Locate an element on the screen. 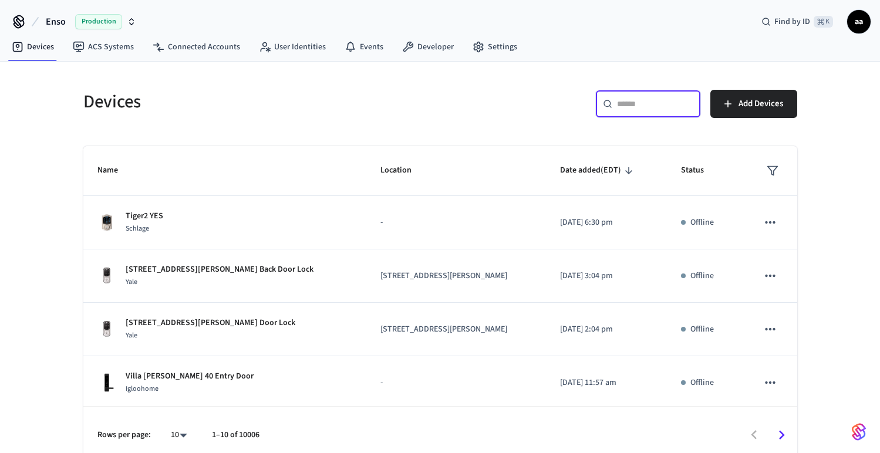 This screenshot has height=453, width=880. div: 10 is located at coordinates (179, 435).